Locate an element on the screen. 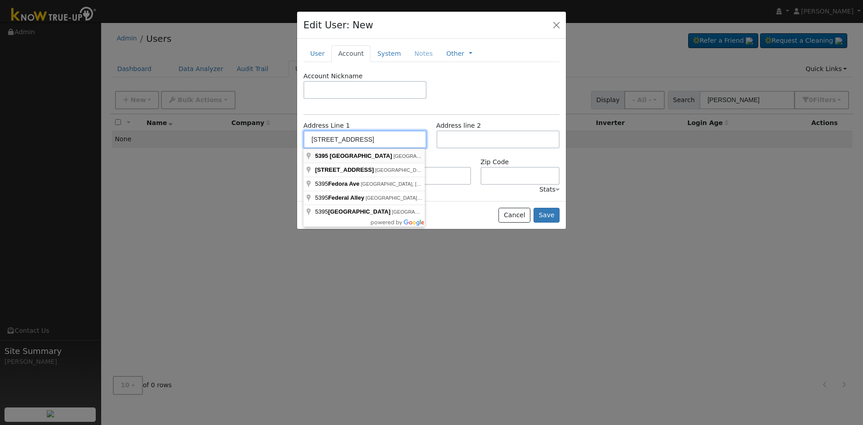 This screenshot has width=863, height=425. h4: Edit User: New is located at coordinates (338, 25).